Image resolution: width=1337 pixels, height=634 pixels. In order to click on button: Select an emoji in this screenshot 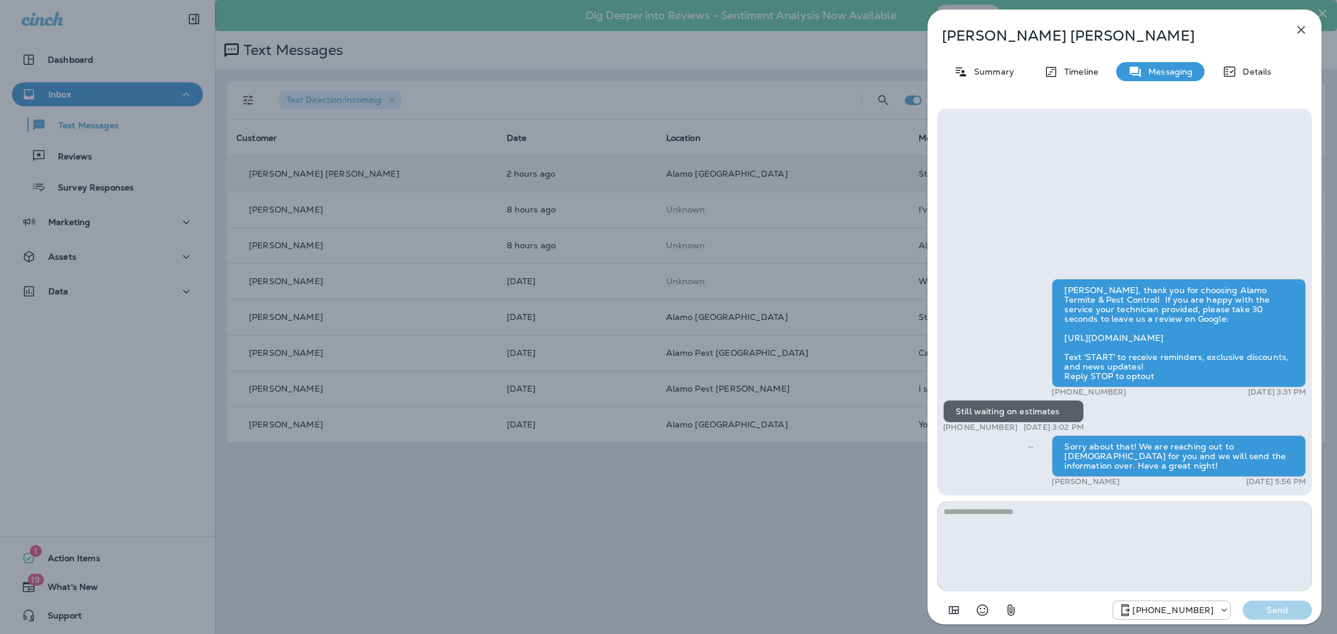, I will do `click(983, 610)`.